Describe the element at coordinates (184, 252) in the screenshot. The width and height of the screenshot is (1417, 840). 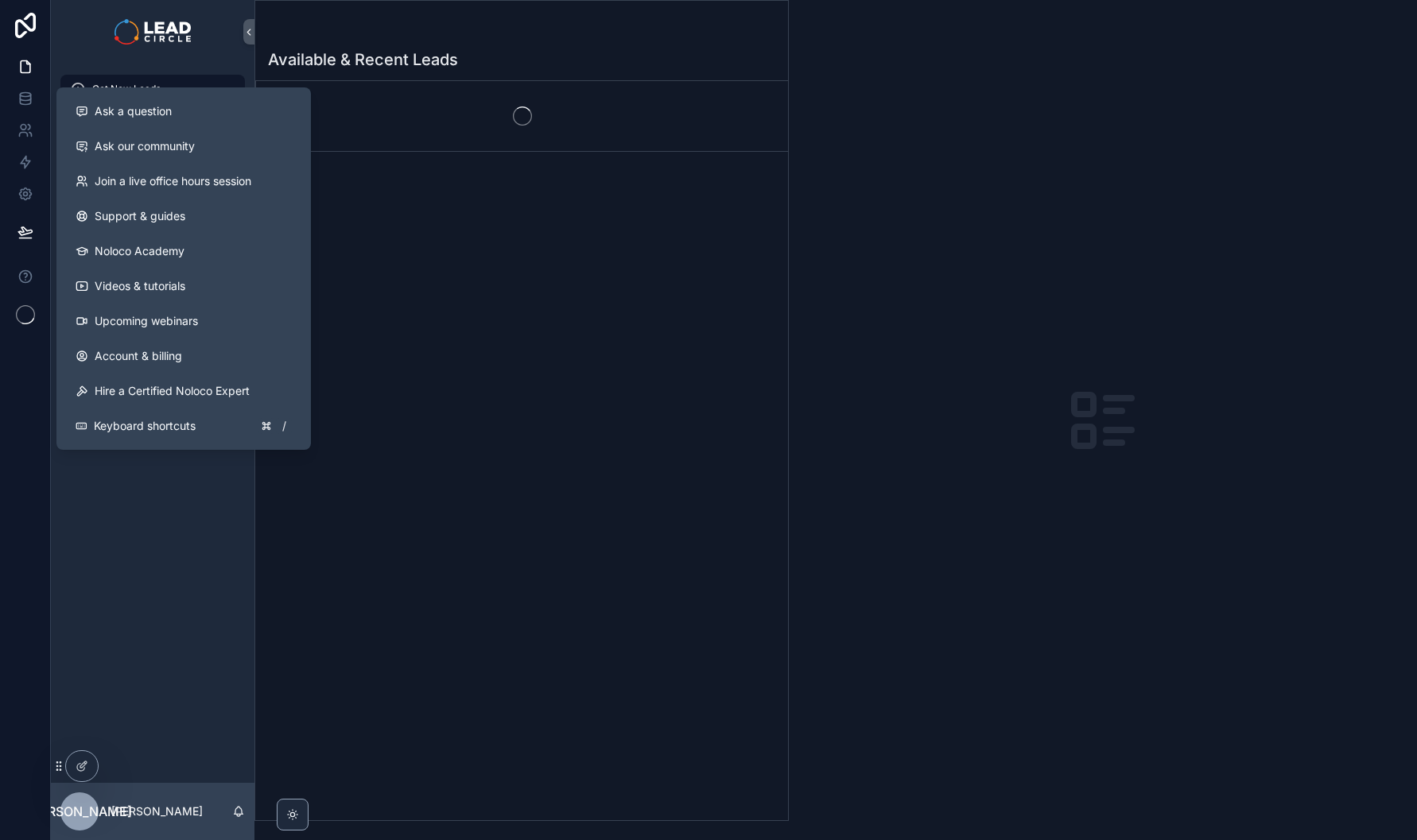
I see `a: Noloco Academy` at that location.